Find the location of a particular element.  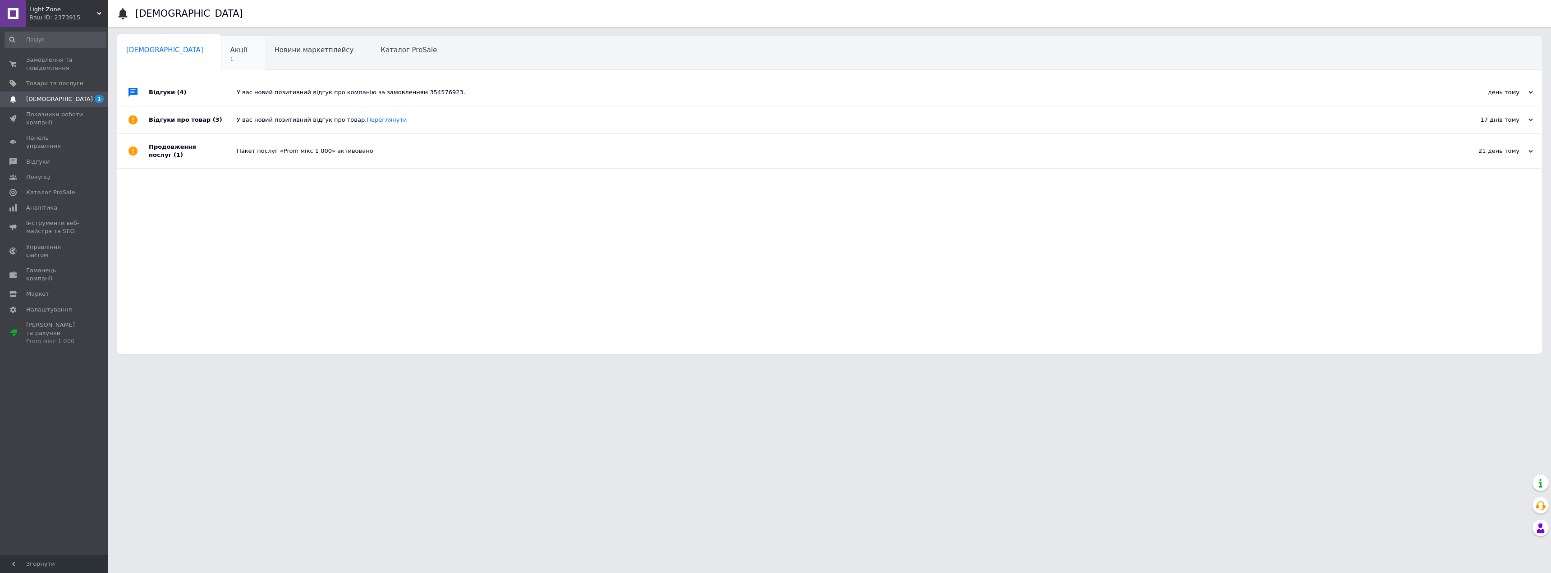

div: 21 день тому is located at coordinates (1488, 151).